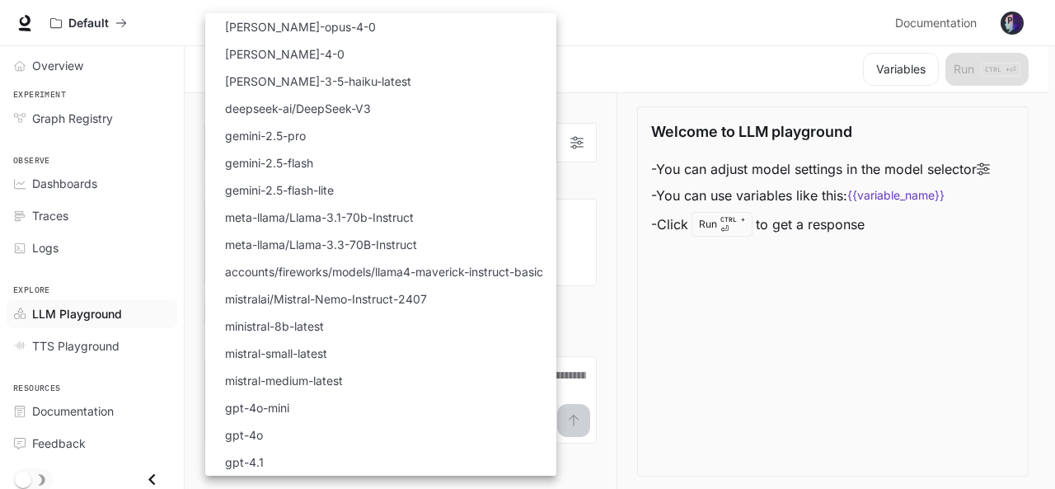 The width and height of the screenshot is (1055, 489). I want to click on p: gemini-2.5-pro, so click(265, 135).